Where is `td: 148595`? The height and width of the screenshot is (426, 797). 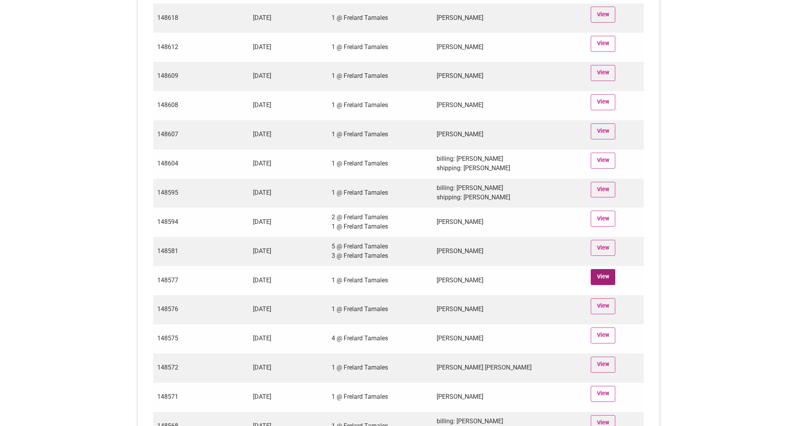
td: 148595 is located at coordinates (201, 193).